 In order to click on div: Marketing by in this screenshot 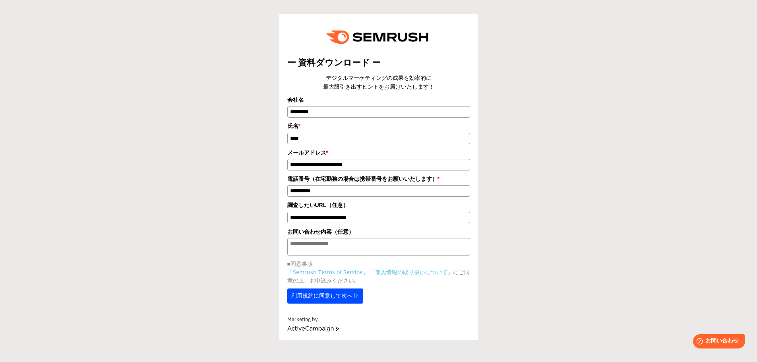, I will do `click(379, 320)`.